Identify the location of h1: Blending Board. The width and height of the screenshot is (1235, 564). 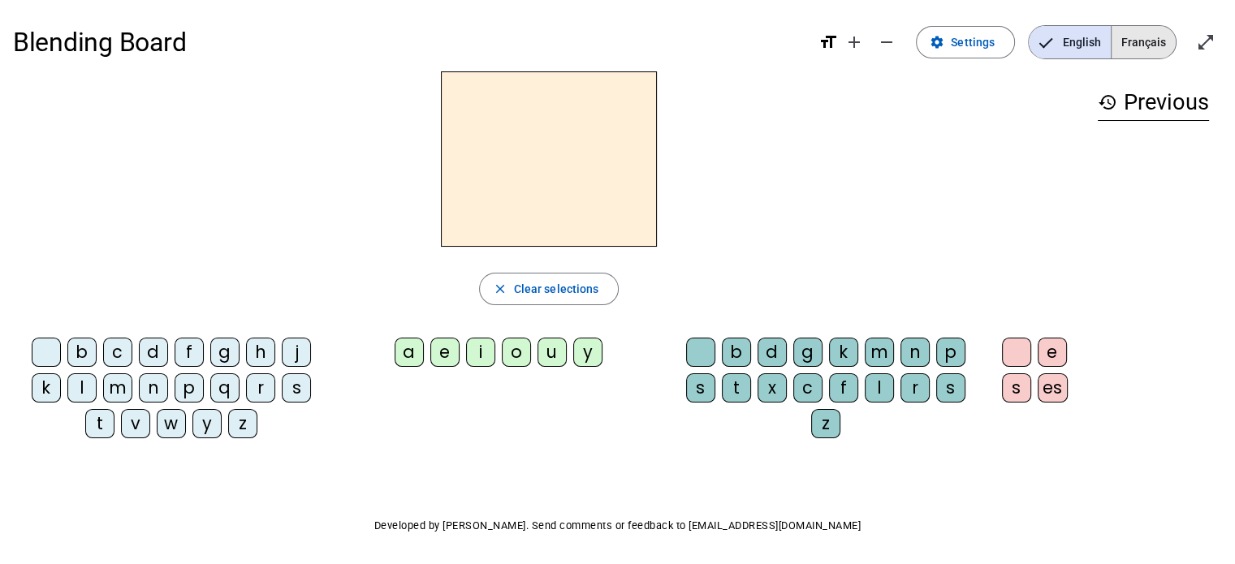
(409, 42).